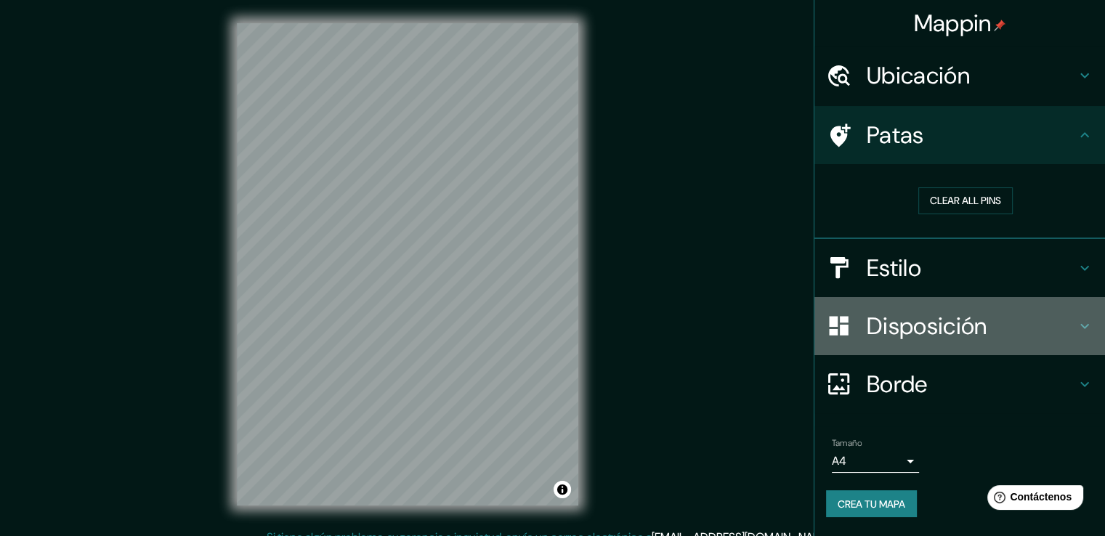  What do you see at coordinates (846, 443) in the screenshot?
I see `font: Tamaño` at bounding box center [846, 443].